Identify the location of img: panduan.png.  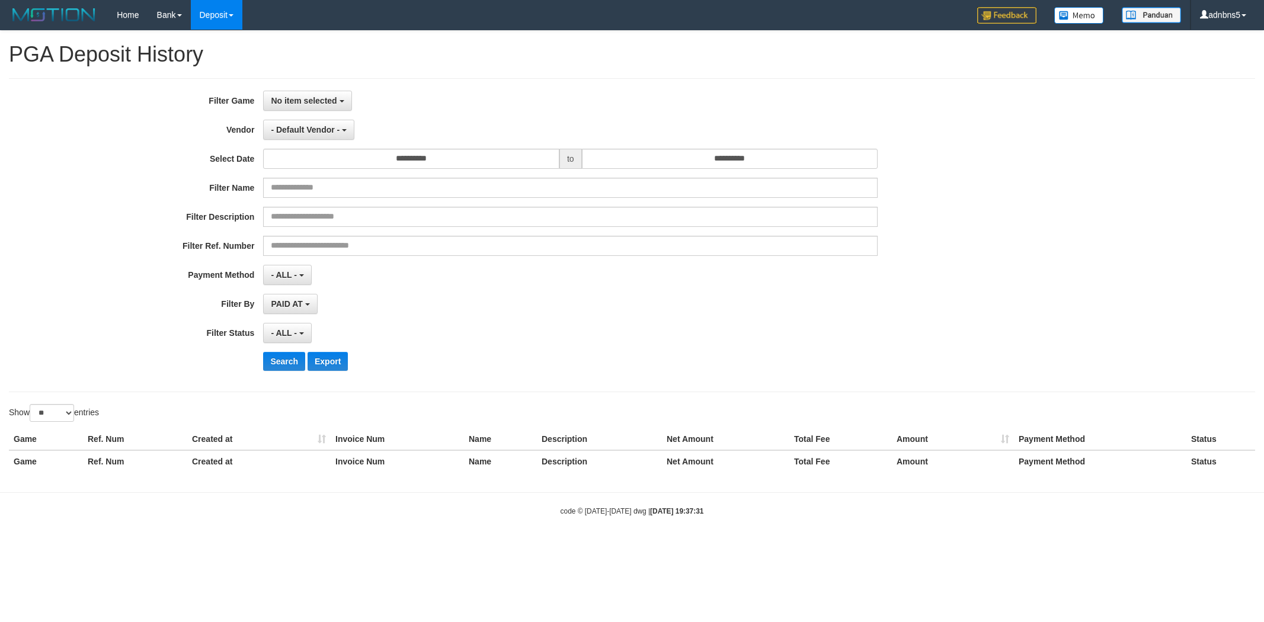
(1151, 15).